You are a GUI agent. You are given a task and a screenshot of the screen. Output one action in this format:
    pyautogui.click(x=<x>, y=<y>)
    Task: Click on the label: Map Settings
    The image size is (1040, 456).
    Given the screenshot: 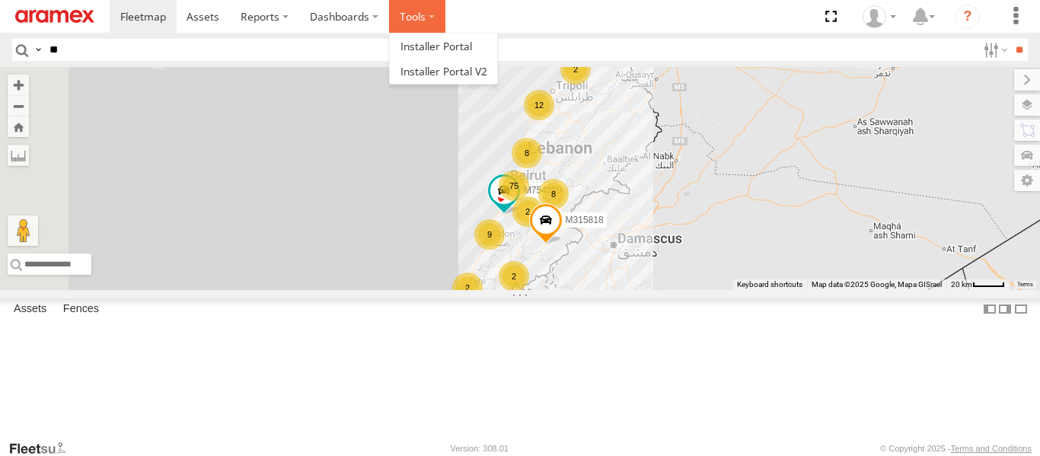 What is the action you would take?
    pyautogui.click(x=1027, y=180)
    